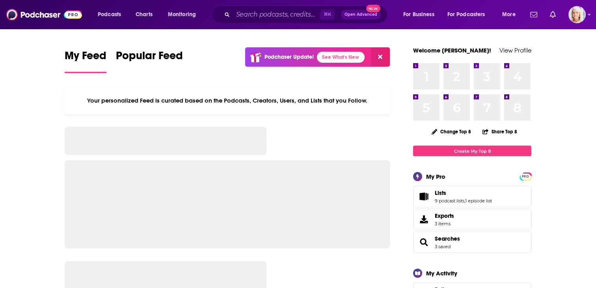 The image size is (596, 288). Describe the element at coordinates (307, 15) in the screenshot. I see `div: Search podcasts, credits, & more...` at that location.